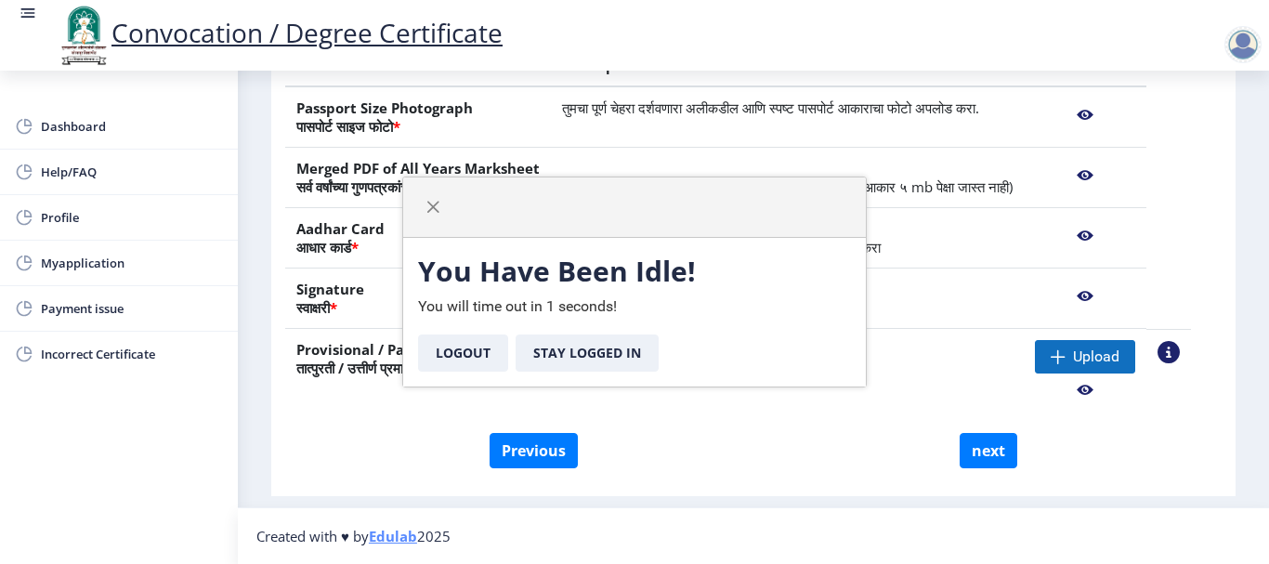 This screenshot has width=1269, height=564. What do you see at coordinates (463, 353) in the screenshot?
I see `button: Logout` at bounding box center [463, 353].